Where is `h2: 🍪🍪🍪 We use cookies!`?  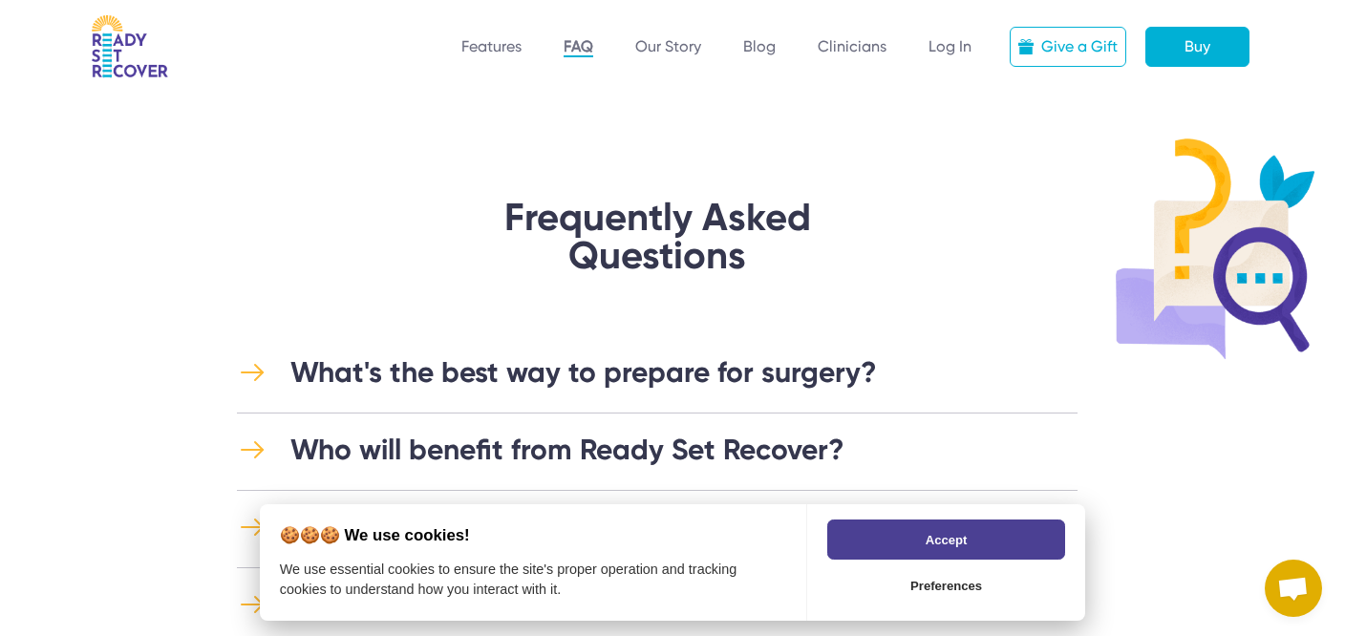
h2: 🍪🍪🍪 We use cookies! is located at coordinates (533, 535).